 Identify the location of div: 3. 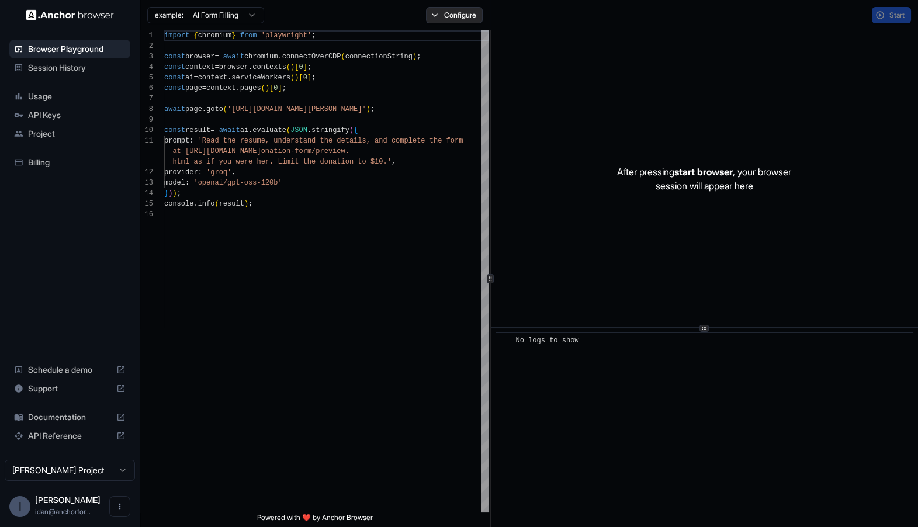
(147, 57).